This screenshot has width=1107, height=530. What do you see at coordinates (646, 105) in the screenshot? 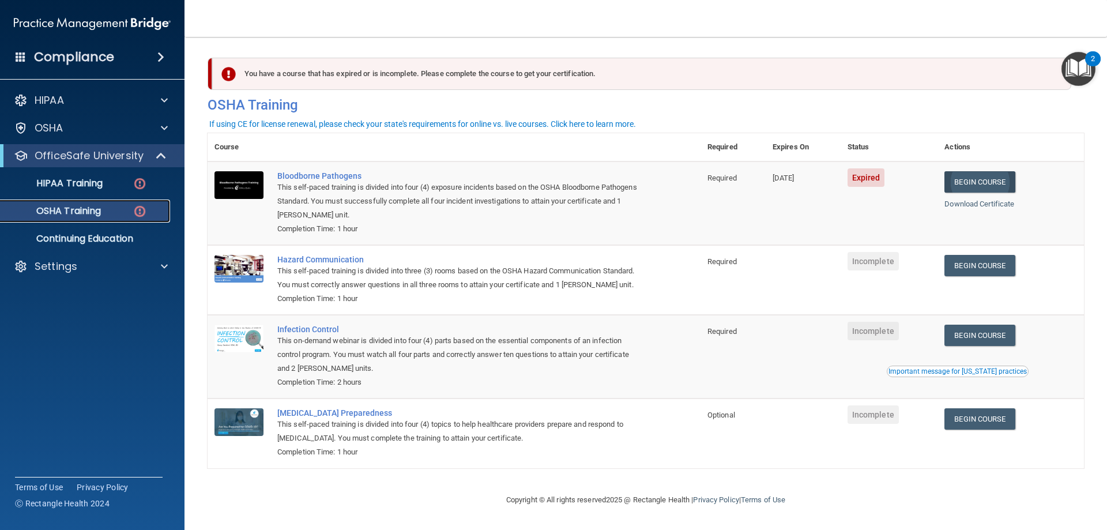
I see `h4: OSHA Training` at bounding box center [646, 105].